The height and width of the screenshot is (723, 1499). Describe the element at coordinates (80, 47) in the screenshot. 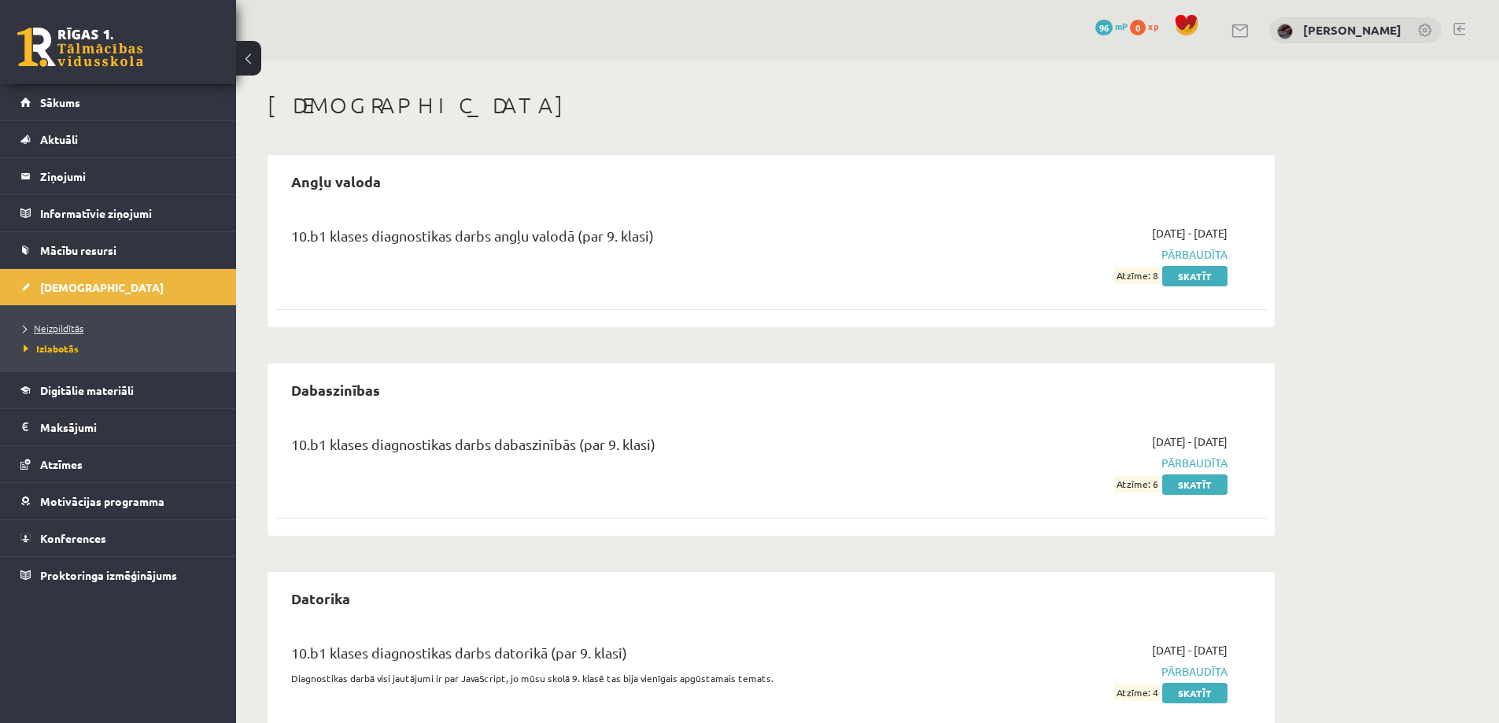

I see `a: Rīgas 1. Tālmācības vidusskola` at that location.